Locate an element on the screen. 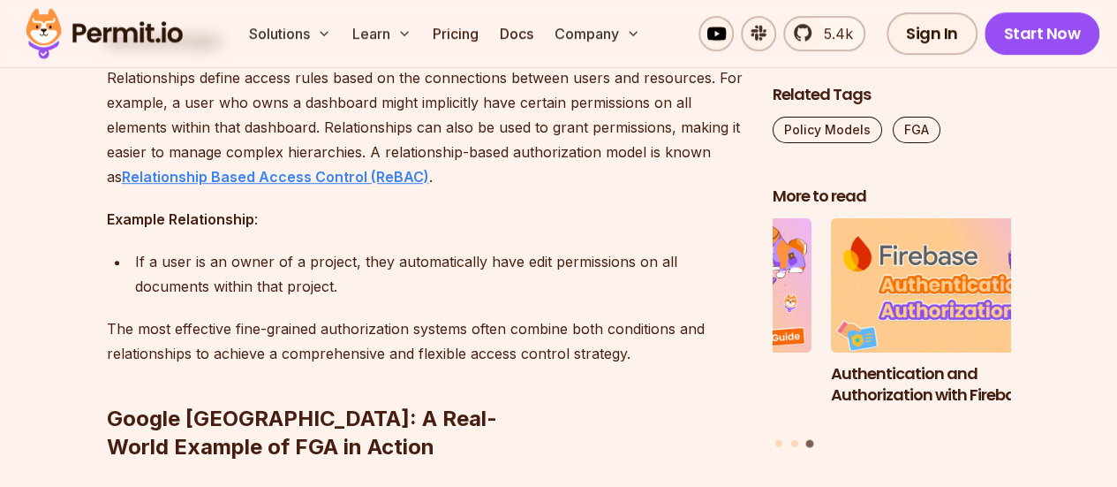  button: Go to slide 3 is located at coordinates (810, 443).